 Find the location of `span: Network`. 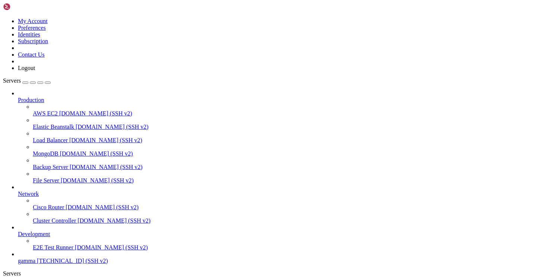

span: Network is located at coordinates (28, 194).